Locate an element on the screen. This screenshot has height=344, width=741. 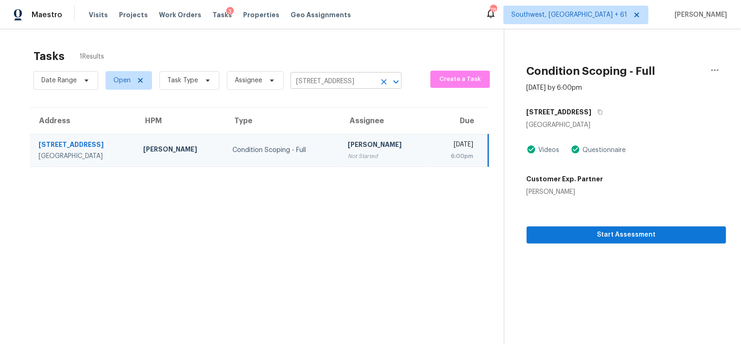
span: Geo Assignments is located at coordinates (321, 15).